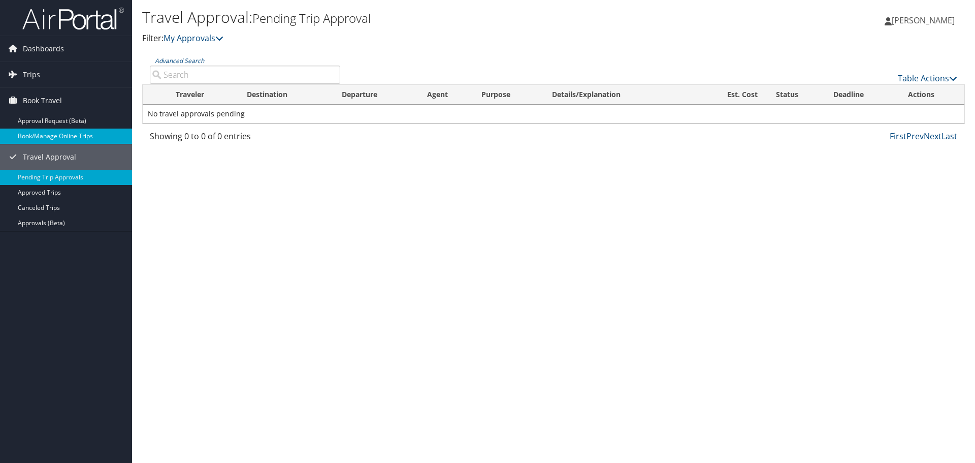  I want to click on h1: Travel Approval:, so click(416, 17).